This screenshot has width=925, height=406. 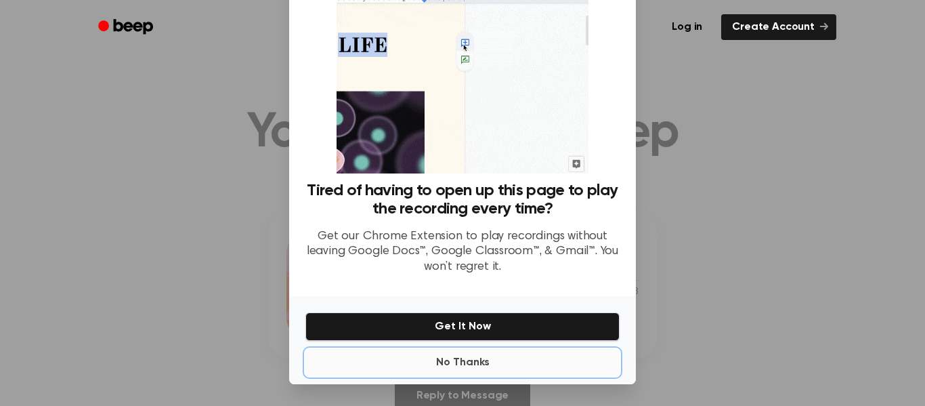 I want to click on p: Get our Chrome Extension to play recordings without leaving Google Docs™, Google Classroom™, & Gm..., so click(x=463, y=252).